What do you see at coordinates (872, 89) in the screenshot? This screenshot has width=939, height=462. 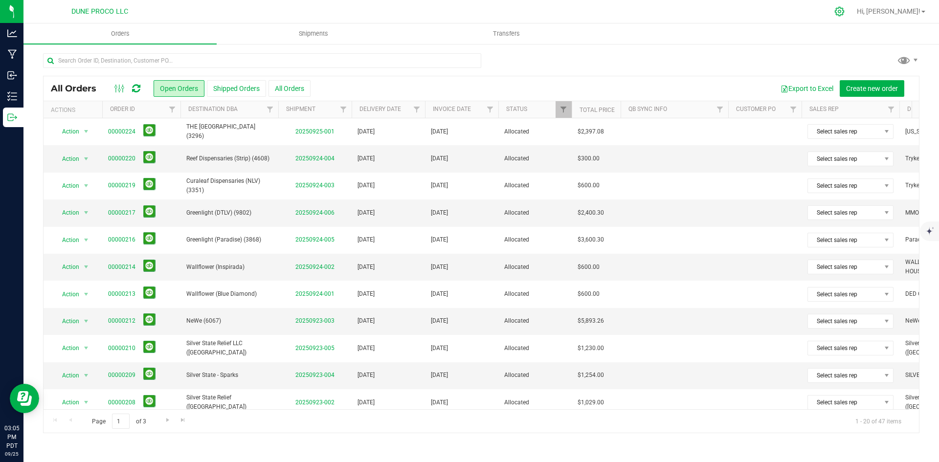 I see `span: Create new order` at bounding box center [872, 89].